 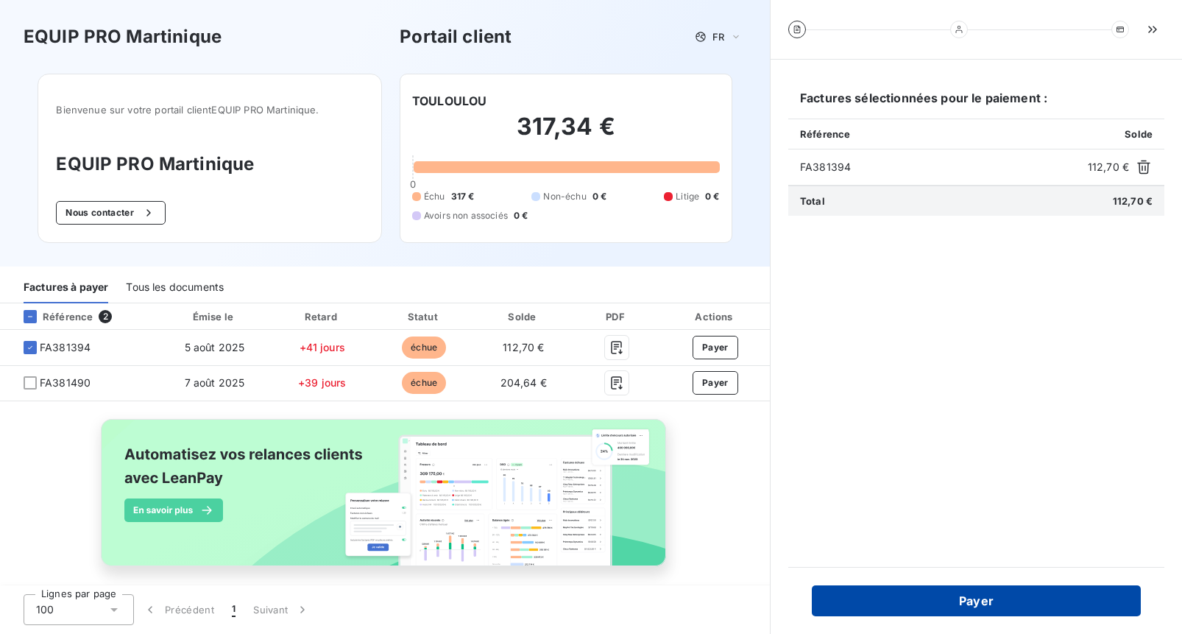 What do you see at coordinates (214, 316) in the screenshot?
I see `div: Émise le` at bounding box center [214, 316].